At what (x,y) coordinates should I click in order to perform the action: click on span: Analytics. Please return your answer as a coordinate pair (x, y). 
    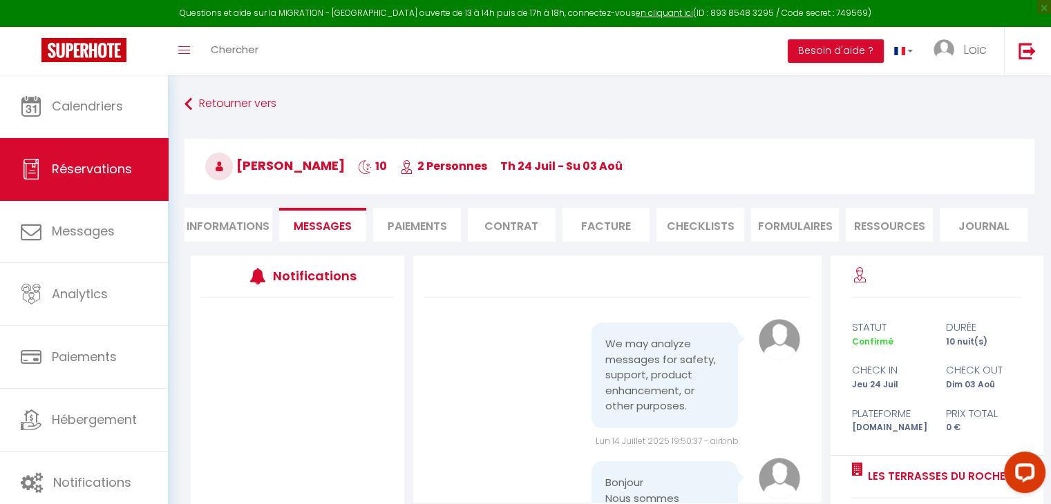
    Looking at the image, I should click on (79, 294).